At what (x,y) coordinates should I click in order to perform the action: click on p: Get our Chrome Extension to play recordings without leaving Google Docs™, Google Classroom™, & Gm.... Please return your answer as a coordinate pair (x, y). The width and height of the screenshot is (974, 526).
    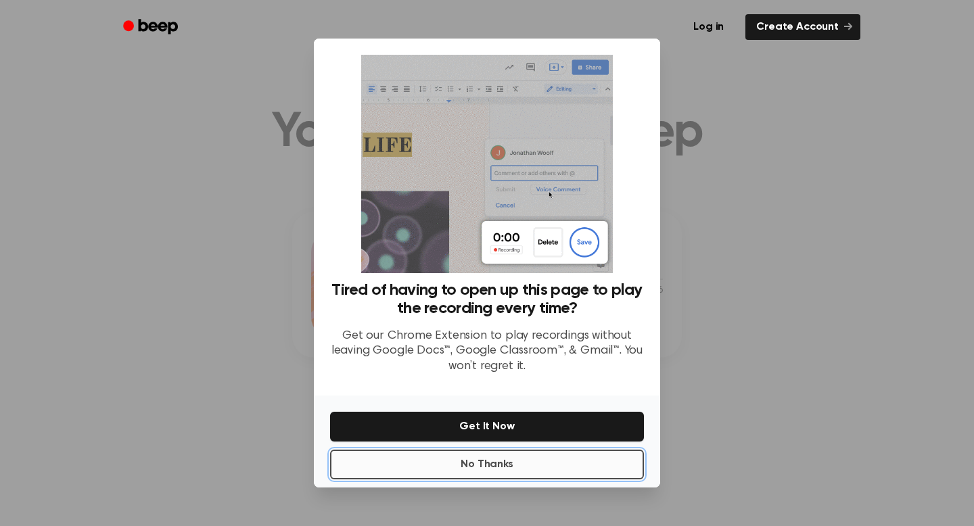
    Looking at the image, I should click on (487, 352).